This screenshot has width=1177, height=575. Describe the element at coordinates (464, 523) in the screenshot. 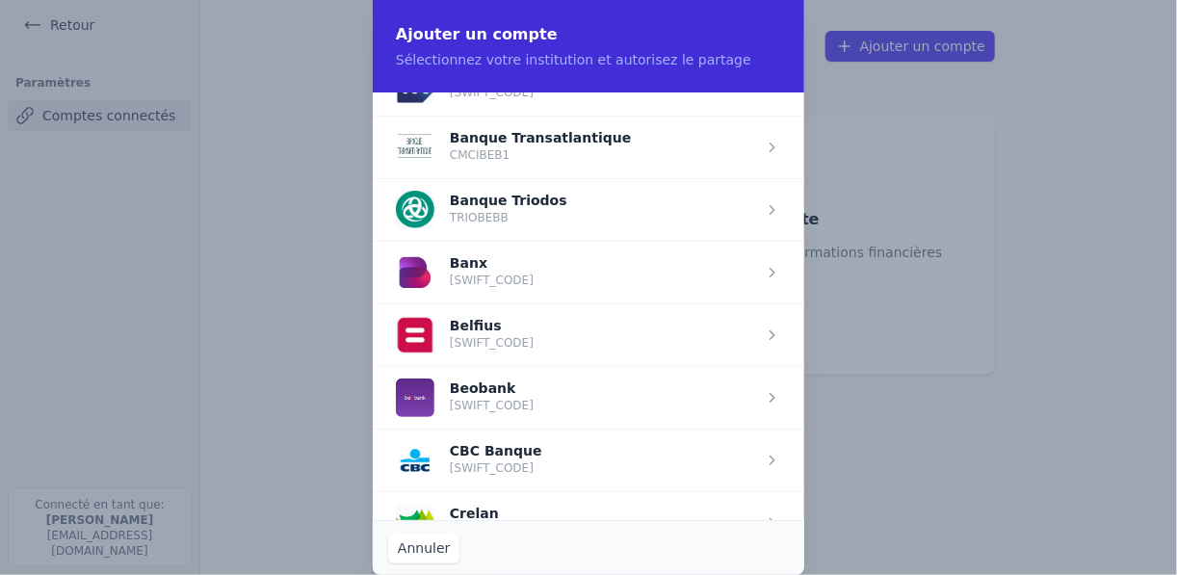

I see `button: Crelan` at that location.